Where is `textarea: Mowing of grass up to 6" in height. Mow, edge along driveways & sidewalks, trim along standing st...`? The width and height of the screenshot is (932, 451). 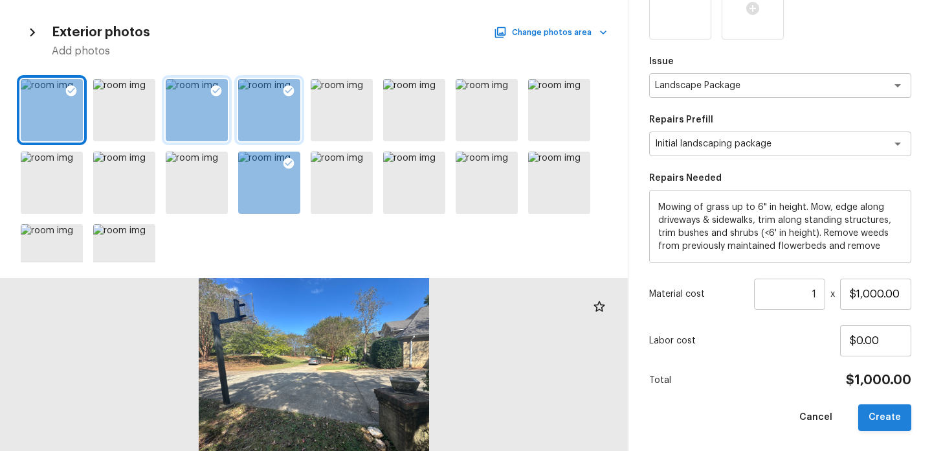 textarea: Mowing of grass up to 6" in height. Mow, edge along driveways & sidewalks, trim along standing st... is located at coordinates (780, 227).